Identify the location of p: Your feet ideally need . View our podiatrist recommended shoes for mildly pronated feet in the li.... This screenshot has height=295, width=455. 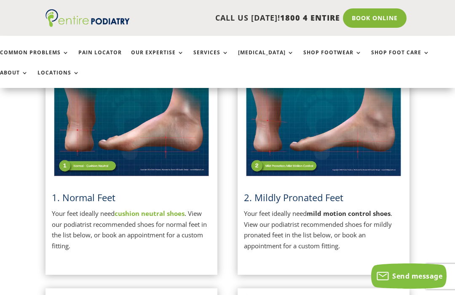
(323, 230).